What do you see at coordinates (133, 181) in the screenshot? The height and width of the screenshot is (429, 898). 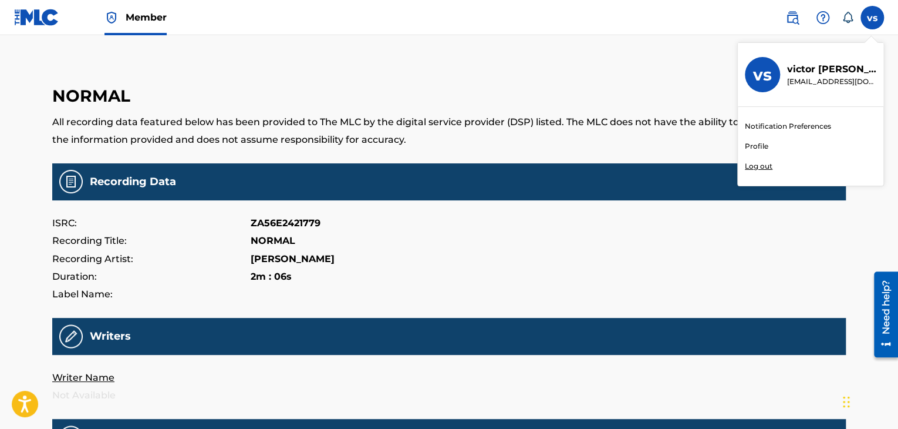 I see `h5: Recording Data` at bounding box center [133, 181].